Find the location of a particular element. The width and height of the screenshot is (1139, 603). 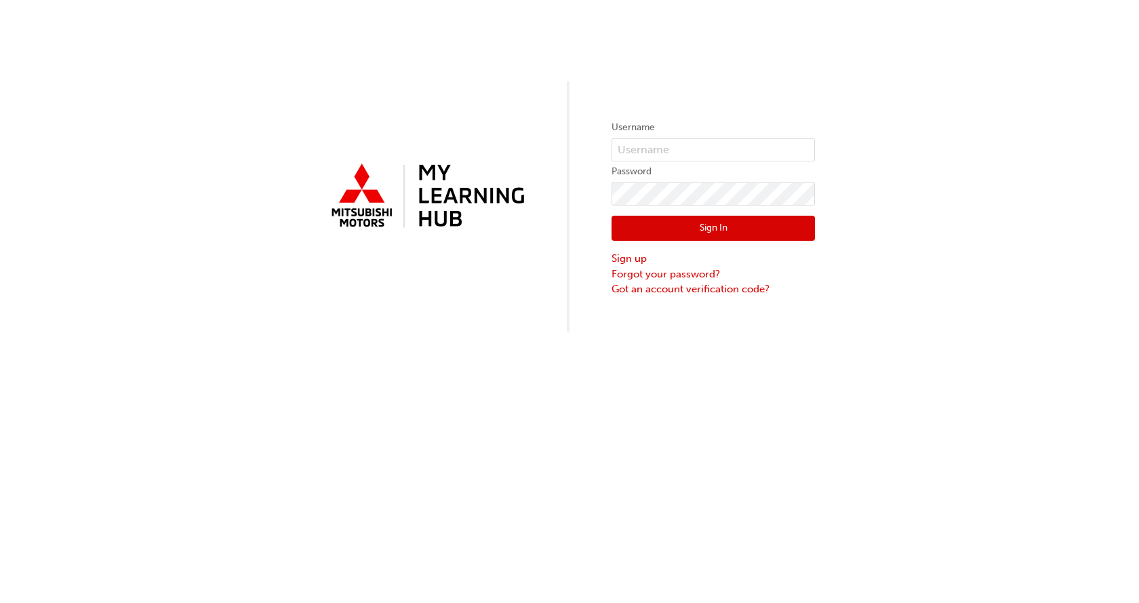

img: mmal is located at coordinates (426, 197).